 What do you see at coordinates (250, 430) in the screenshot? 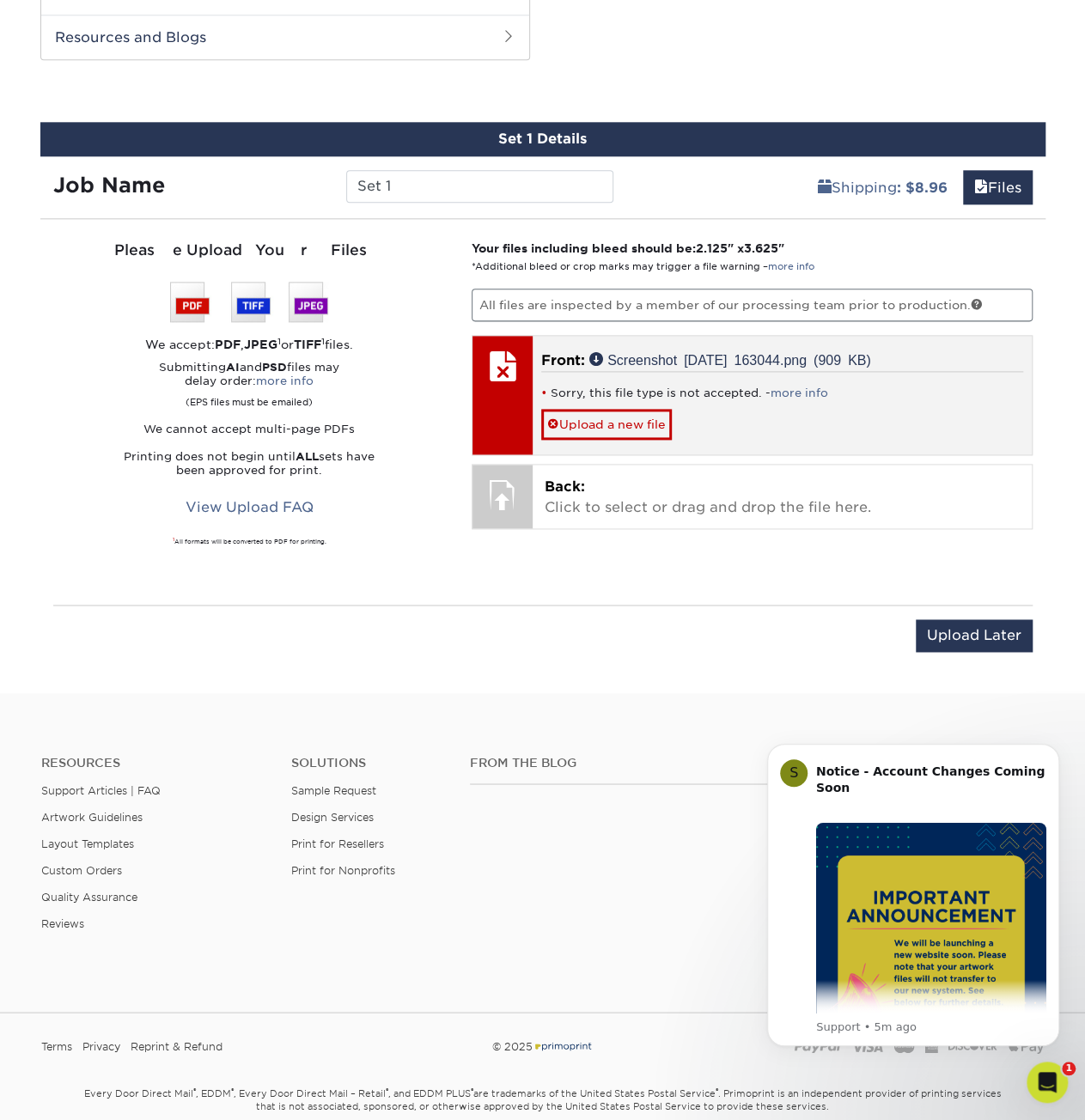
I see `p: We cannot accept multi-page PDFs` at bounding box center [250, 430].